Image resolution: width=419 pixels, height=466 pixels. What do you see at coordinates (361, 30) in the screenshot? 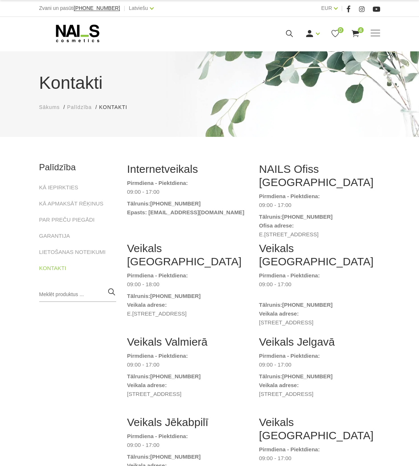
I see `span: 4` at bounding box center [361, 30].